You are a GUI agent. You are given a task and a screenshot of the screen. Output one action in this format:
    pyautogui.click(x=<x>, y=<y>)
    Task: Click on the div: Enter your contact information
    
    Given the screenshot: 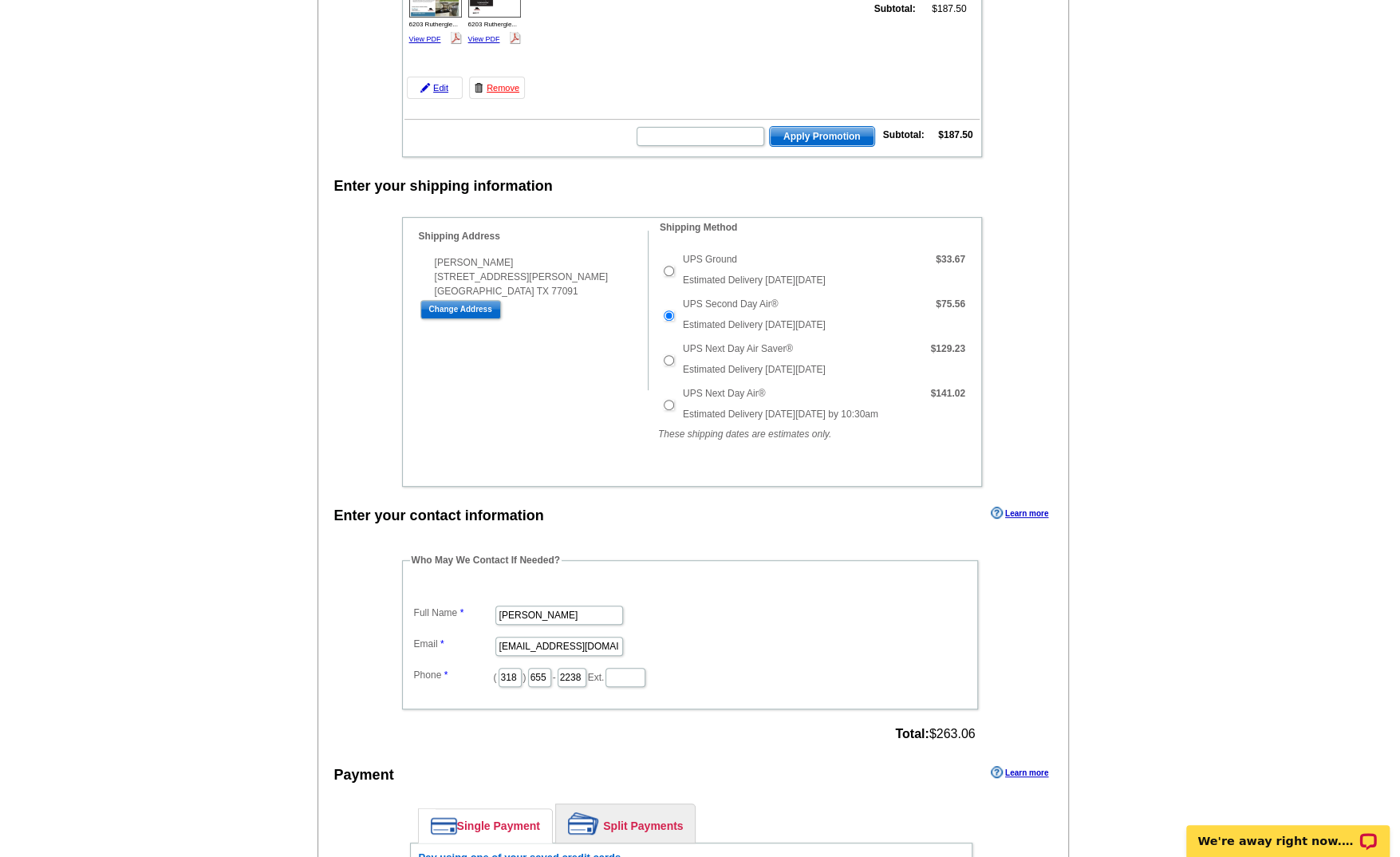 What is the action you would take?
    pyautogui.click(x=439, y=515)
    